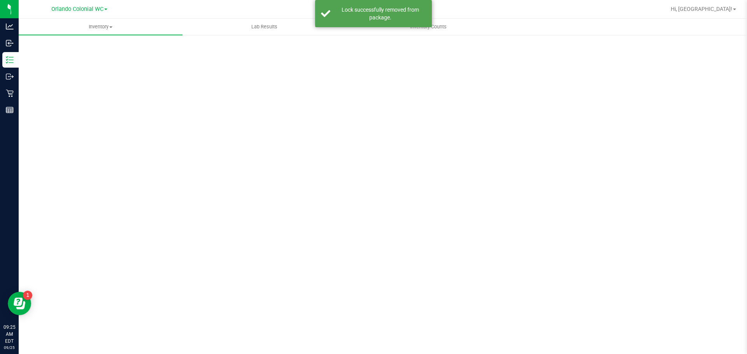  What do you see at coordinates (100, 27) in the screenshot?
I see `a: Inventory` at bounding box center [100, 27].